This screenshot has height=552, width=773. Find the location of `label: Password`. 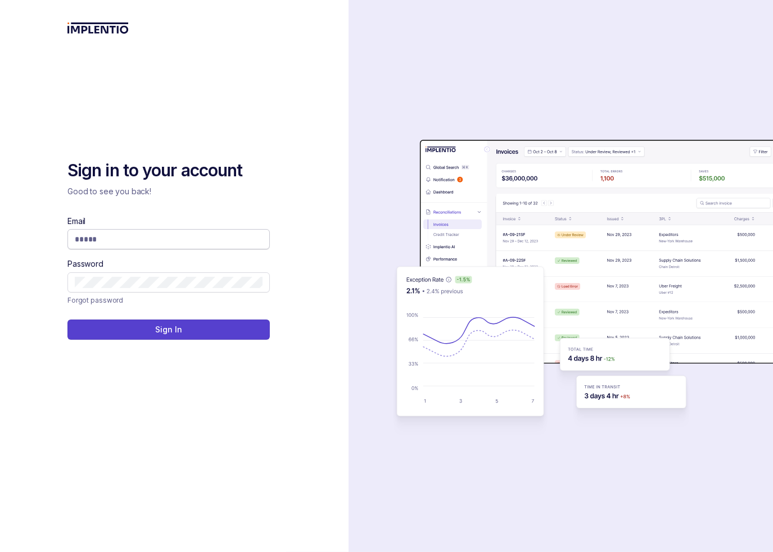

label: Password is located at coordinates (85, 264).